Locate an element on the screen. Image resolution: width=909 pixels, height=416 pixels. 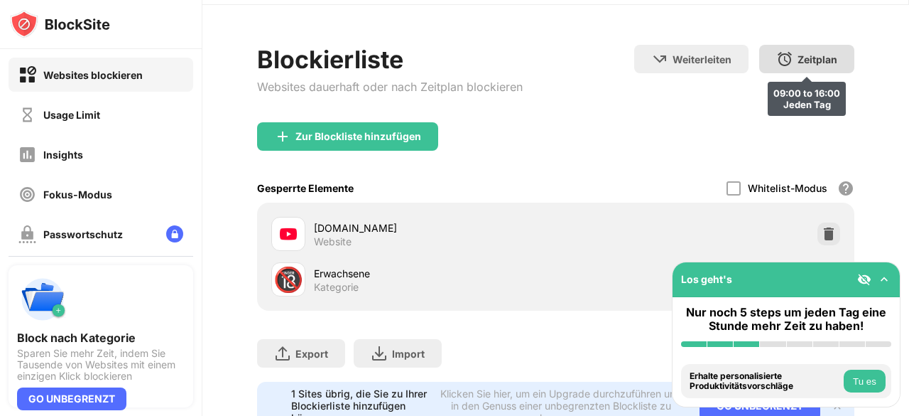
img: push-categories.svg is located at coordinates (43, 299).